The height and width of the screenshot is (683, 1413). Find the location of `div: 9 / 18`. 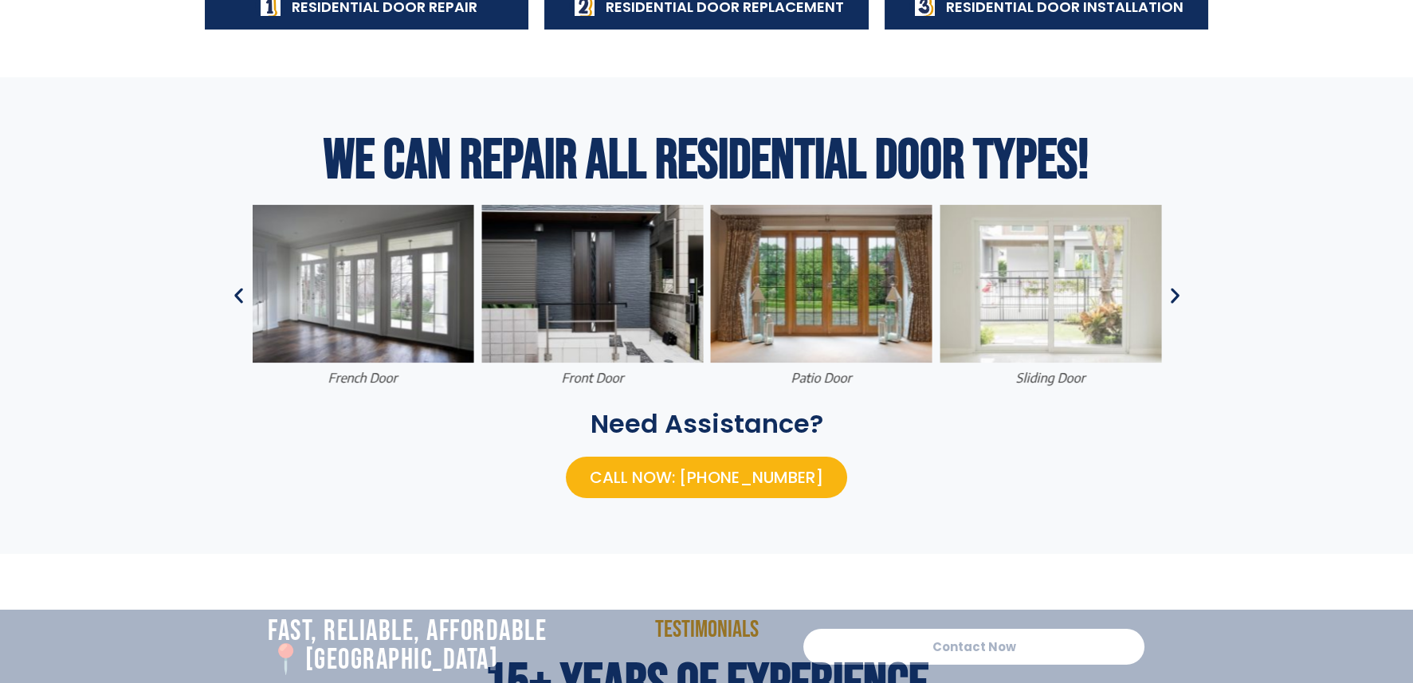

div: 9 / 18 is located at coordinates (1050, 296).